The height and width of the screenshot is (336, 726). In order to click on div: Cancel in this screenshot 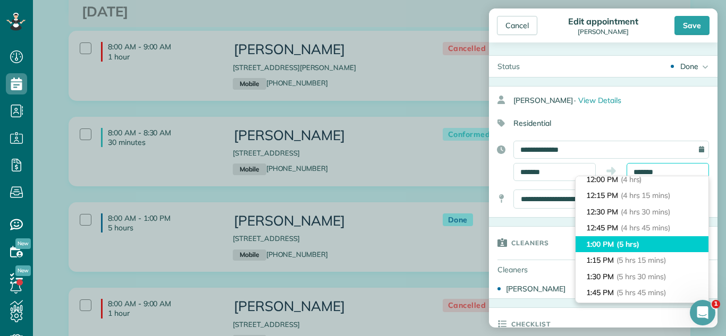, I will do `click(517, 26)`.